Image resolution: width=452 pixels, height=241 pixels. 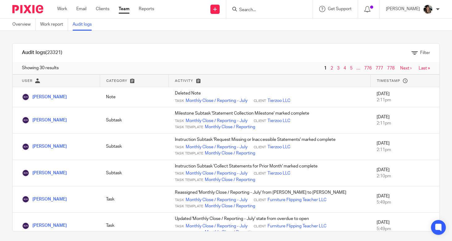 What do you see at coordinates (339, 9) in the screenshot?
I see `span: Get Support` at bounding box center [339, 9].